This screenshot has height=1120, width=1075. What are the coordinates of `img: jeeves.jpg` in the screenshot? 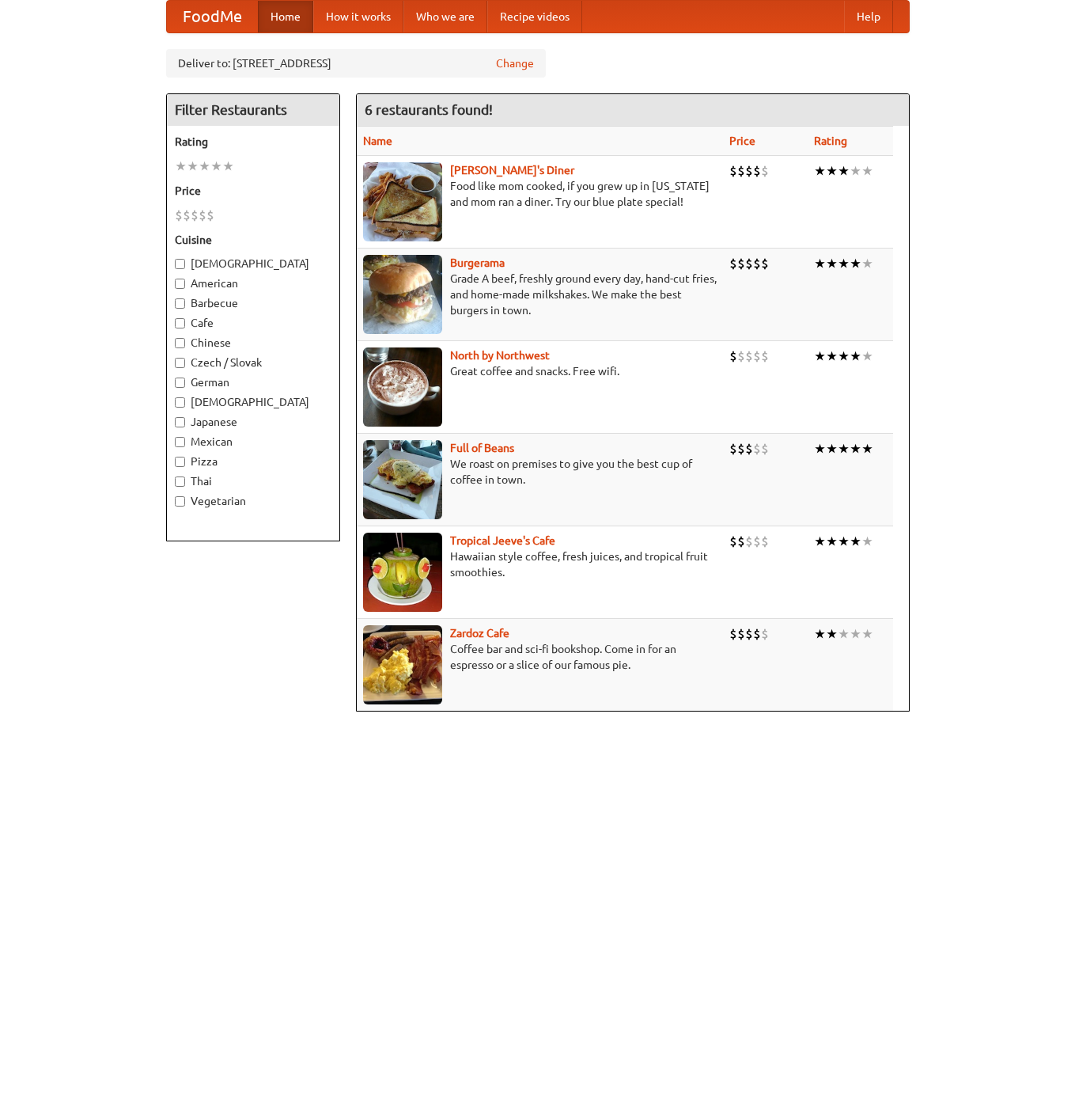 It's located at (403, 572).